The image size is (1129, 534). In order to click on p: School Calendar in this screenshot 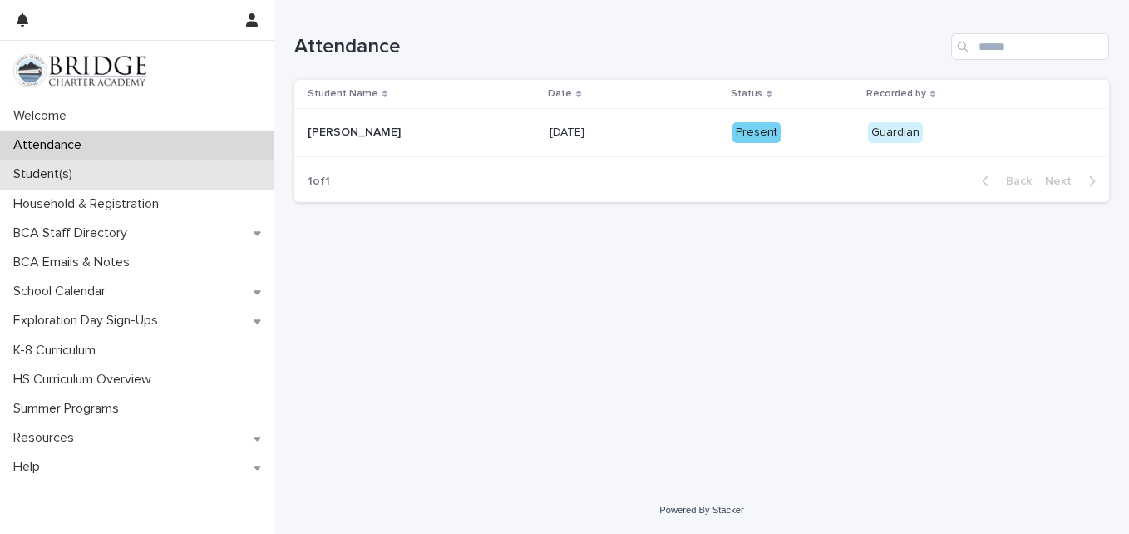, I will do `click(62, 291)`.